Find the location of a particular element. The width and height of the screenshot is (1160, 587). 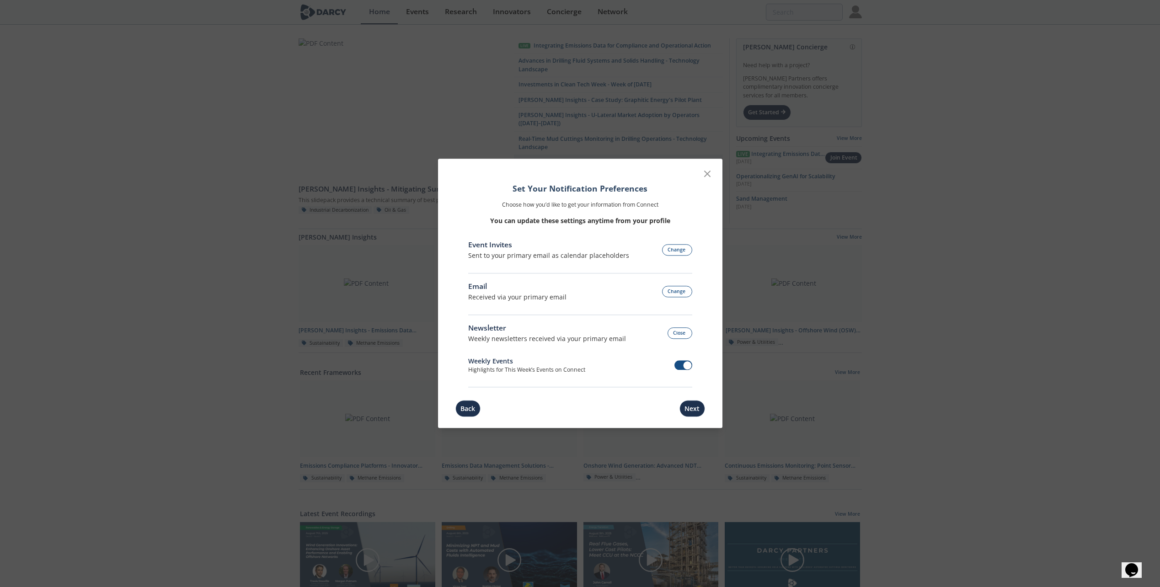

button: Close is located at coordinates (680, 333).